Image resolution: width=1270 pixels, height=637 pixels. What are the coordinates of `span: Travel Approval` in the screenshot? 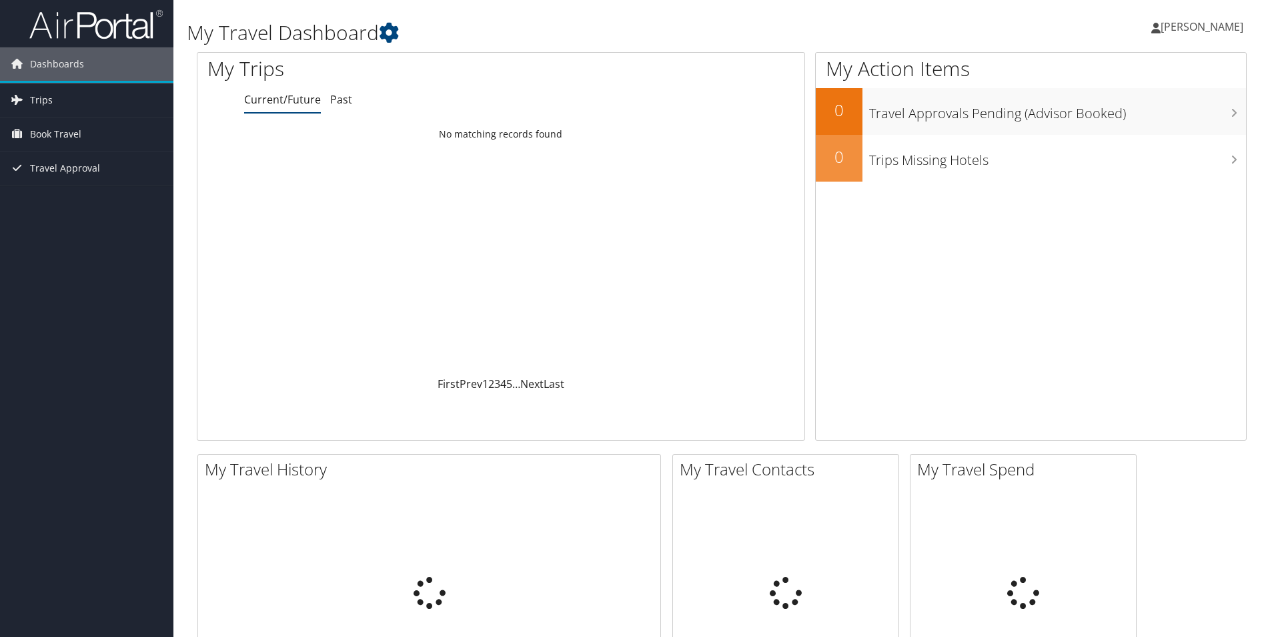 It's located at (65, 168).